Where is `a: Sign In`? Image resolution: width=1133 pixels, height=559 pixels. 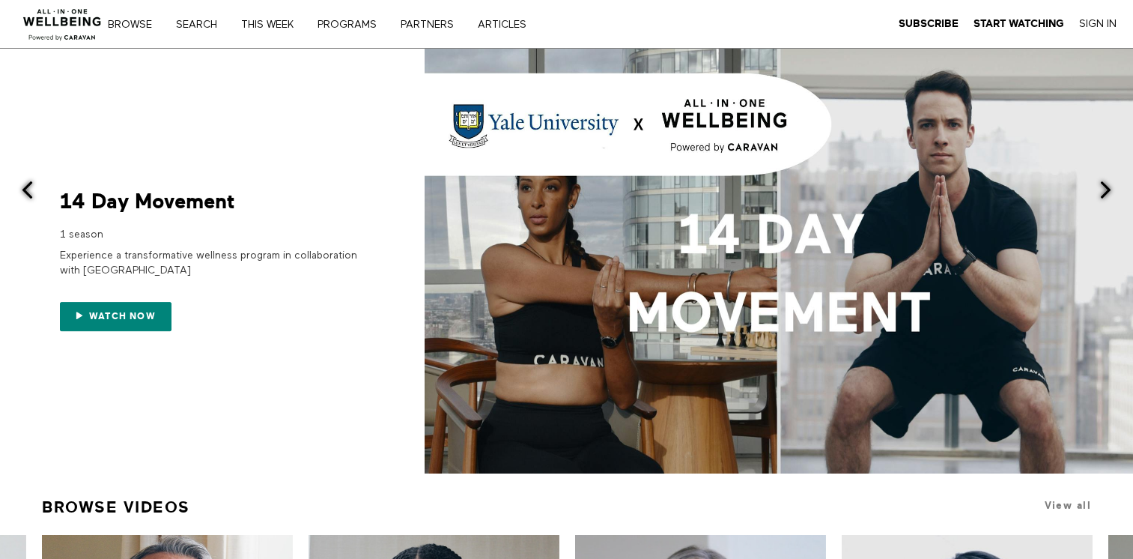
a: Sign In is located at coordinates (1098, 24).